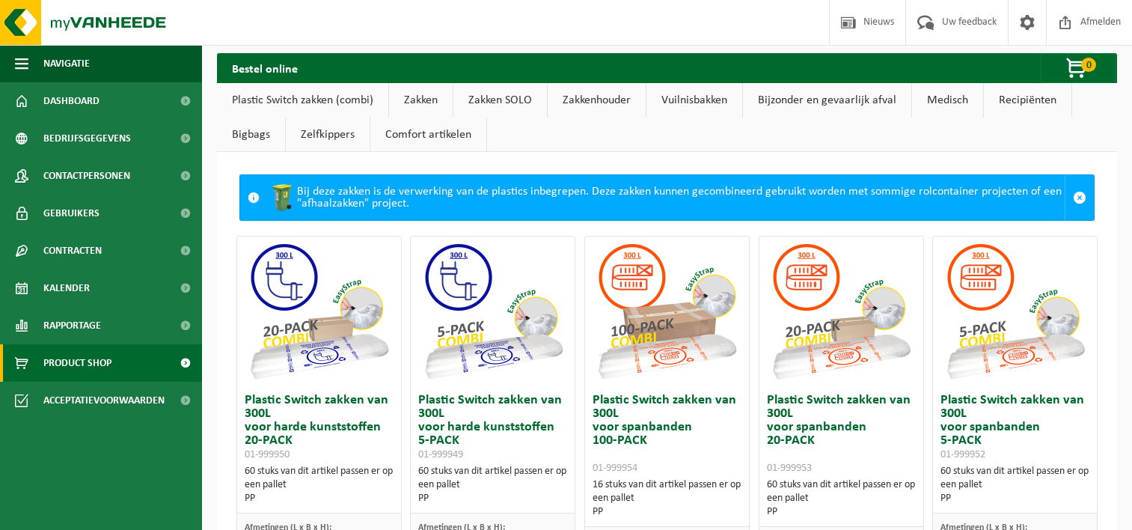  Describe the element at coordinates (421, 100) in the screenshot. I see `a: Zakken` at that location.